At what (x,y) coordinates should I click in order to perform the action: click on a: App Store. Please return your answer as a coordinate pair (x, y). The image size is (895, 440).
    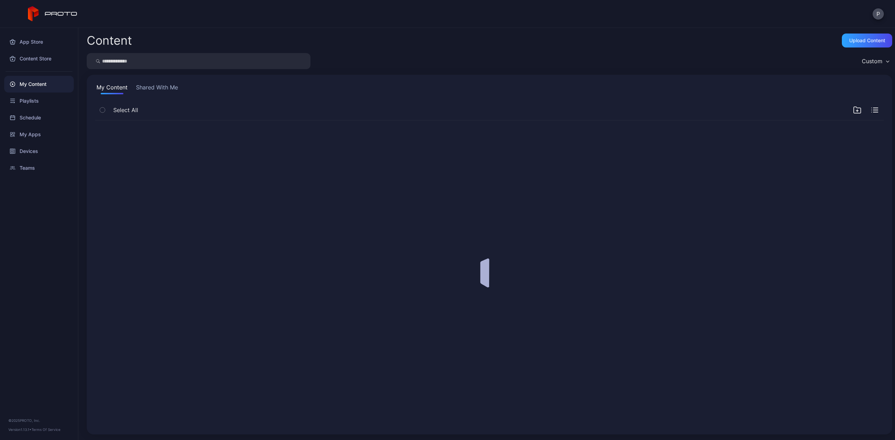
    Looking at the image, I should click on (39, 42).